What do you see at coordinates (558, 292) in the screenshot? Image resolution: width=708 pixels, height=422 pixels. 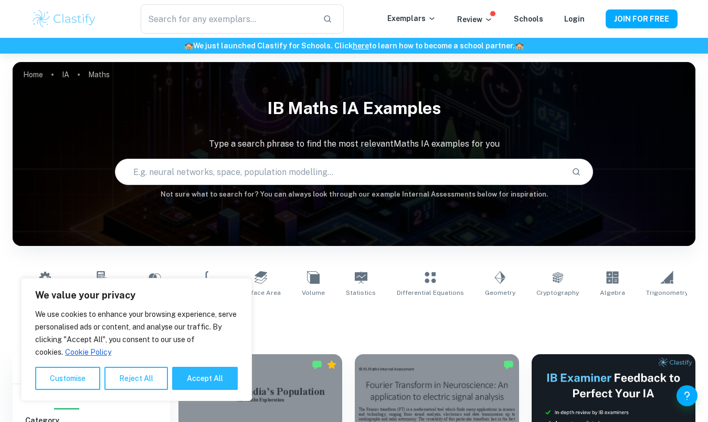 I see `span: Cryptography` at bounding box center [558, 292].